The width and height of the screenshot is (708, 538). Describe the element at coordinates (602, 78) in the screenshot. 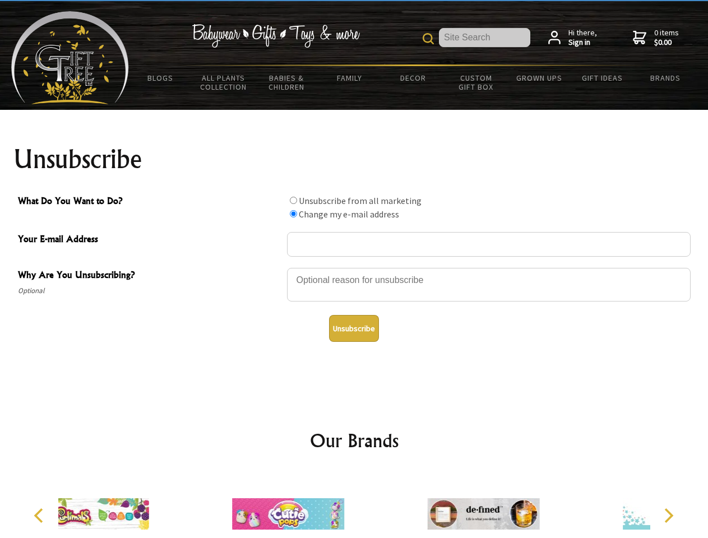

I see `a: Gift Ideas` at that location.